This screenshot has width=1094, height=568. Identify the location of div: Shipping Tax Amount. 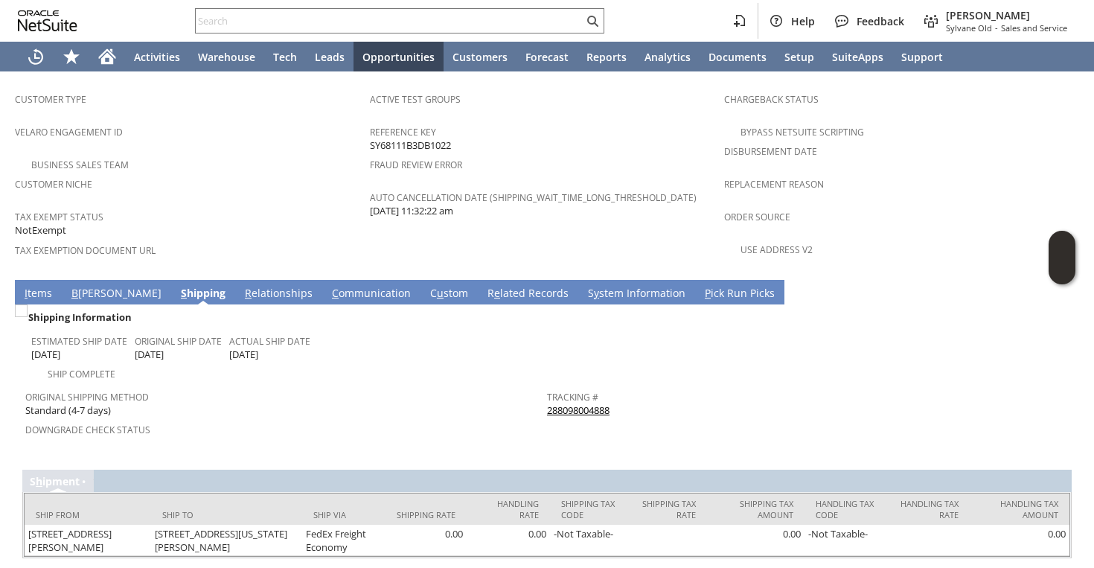
(756, 509).